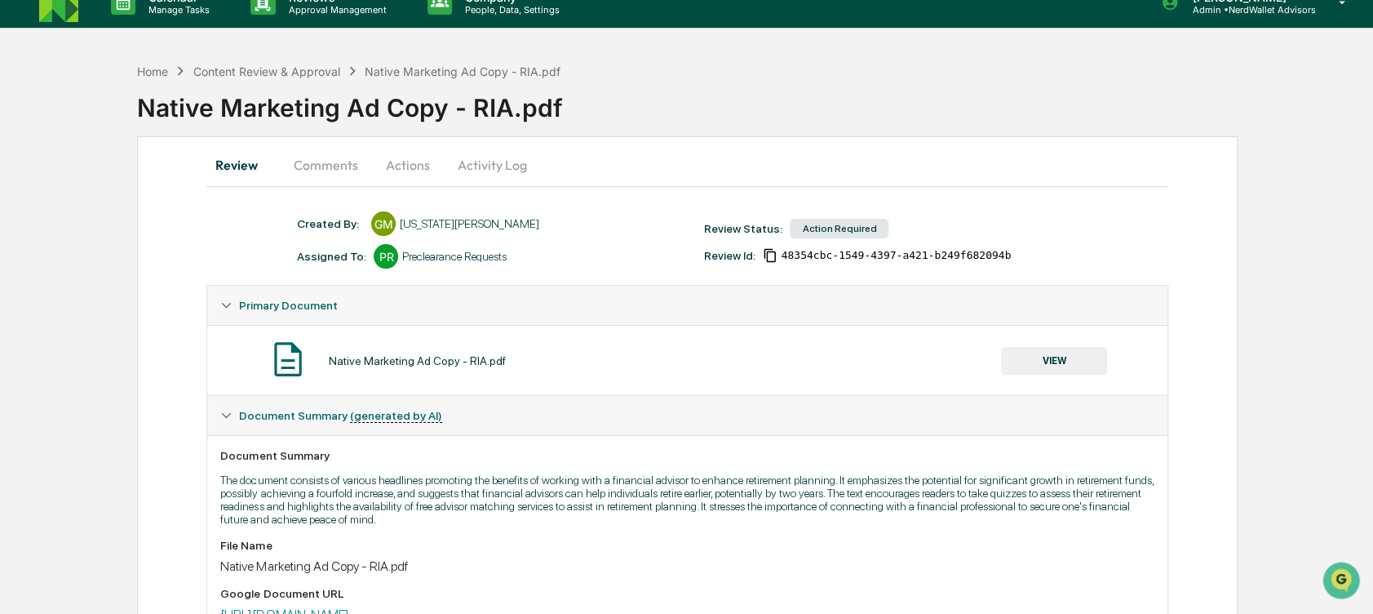 The image size is (1373, 614). Describe the element at coordinates (491, 165) in the screenshot. I see `button: Activity Log` at that location.